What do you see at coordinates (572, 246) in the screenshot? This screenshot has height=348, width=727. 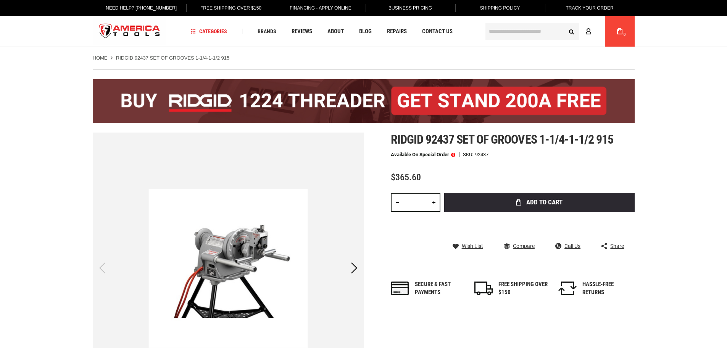 I see `span: Call Us` at bounding box center [572, 246].